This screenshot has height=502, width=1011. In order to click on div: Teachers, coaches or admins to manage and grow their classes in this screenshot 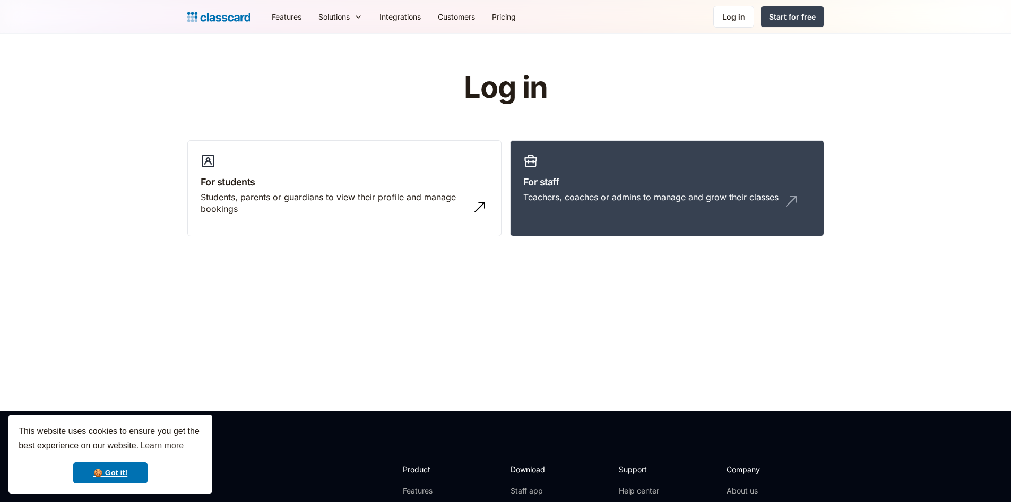, I will do `click(651, 197)`.